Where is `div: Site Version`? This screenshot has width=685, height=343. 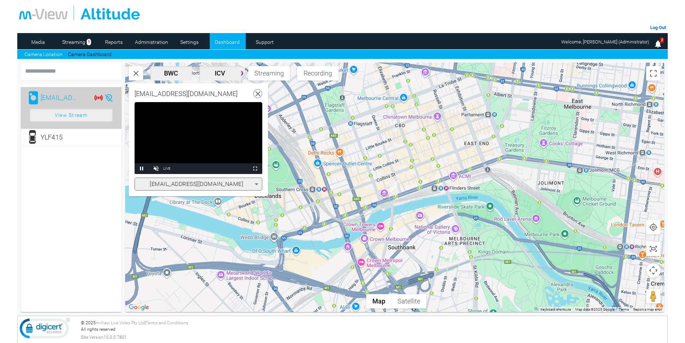
div: Site Version is located at coordinates (373, 337).